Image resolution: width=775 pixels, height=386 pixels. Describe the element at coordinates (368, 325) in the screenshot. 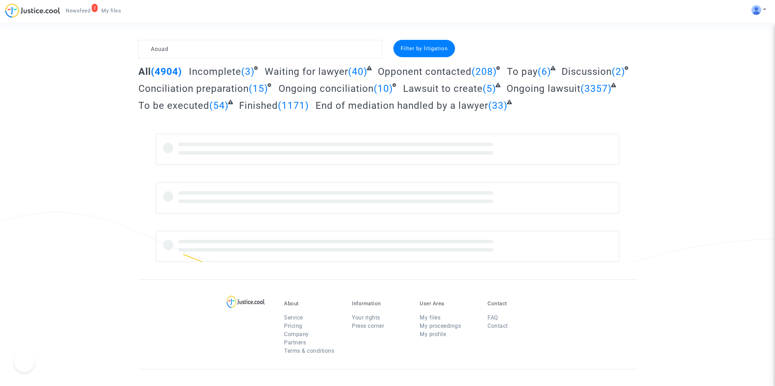

I see `a: Press corner` at that location.